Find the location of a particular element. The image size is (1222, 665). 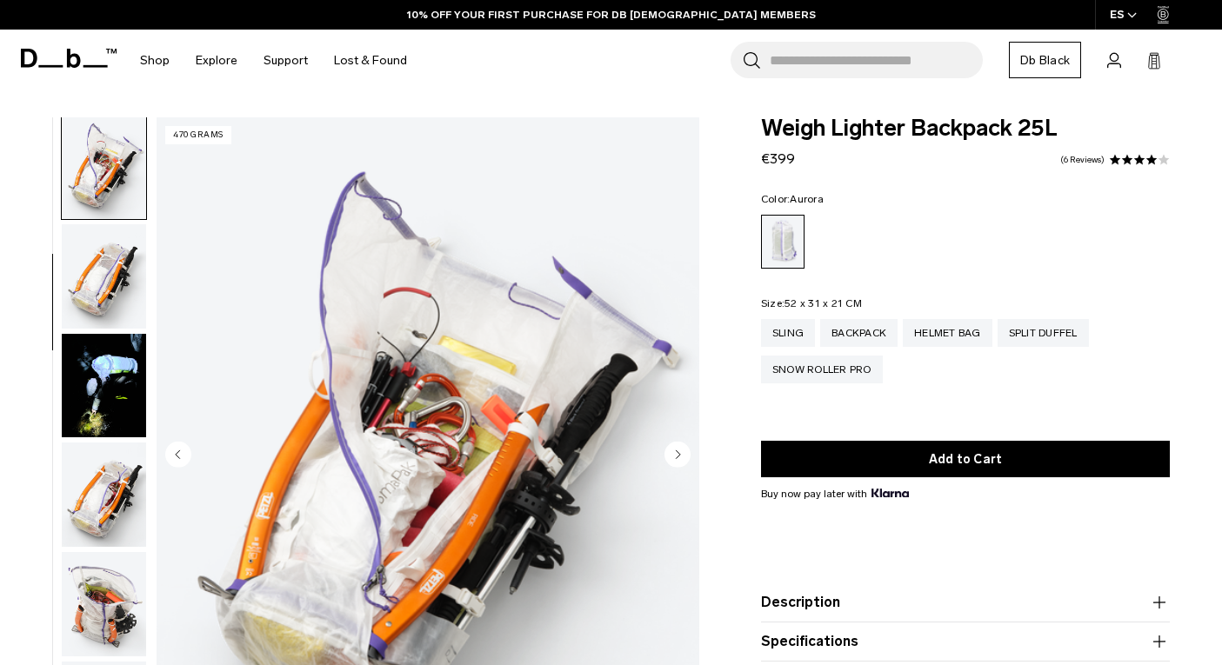

button: Weigh_Lighter_Backpack_25L_6.png is located at coordinates (103, 495).